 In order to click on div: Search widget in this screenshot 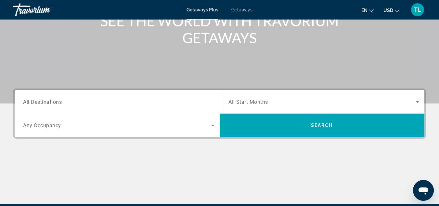, I will do `click(219, 113)`.